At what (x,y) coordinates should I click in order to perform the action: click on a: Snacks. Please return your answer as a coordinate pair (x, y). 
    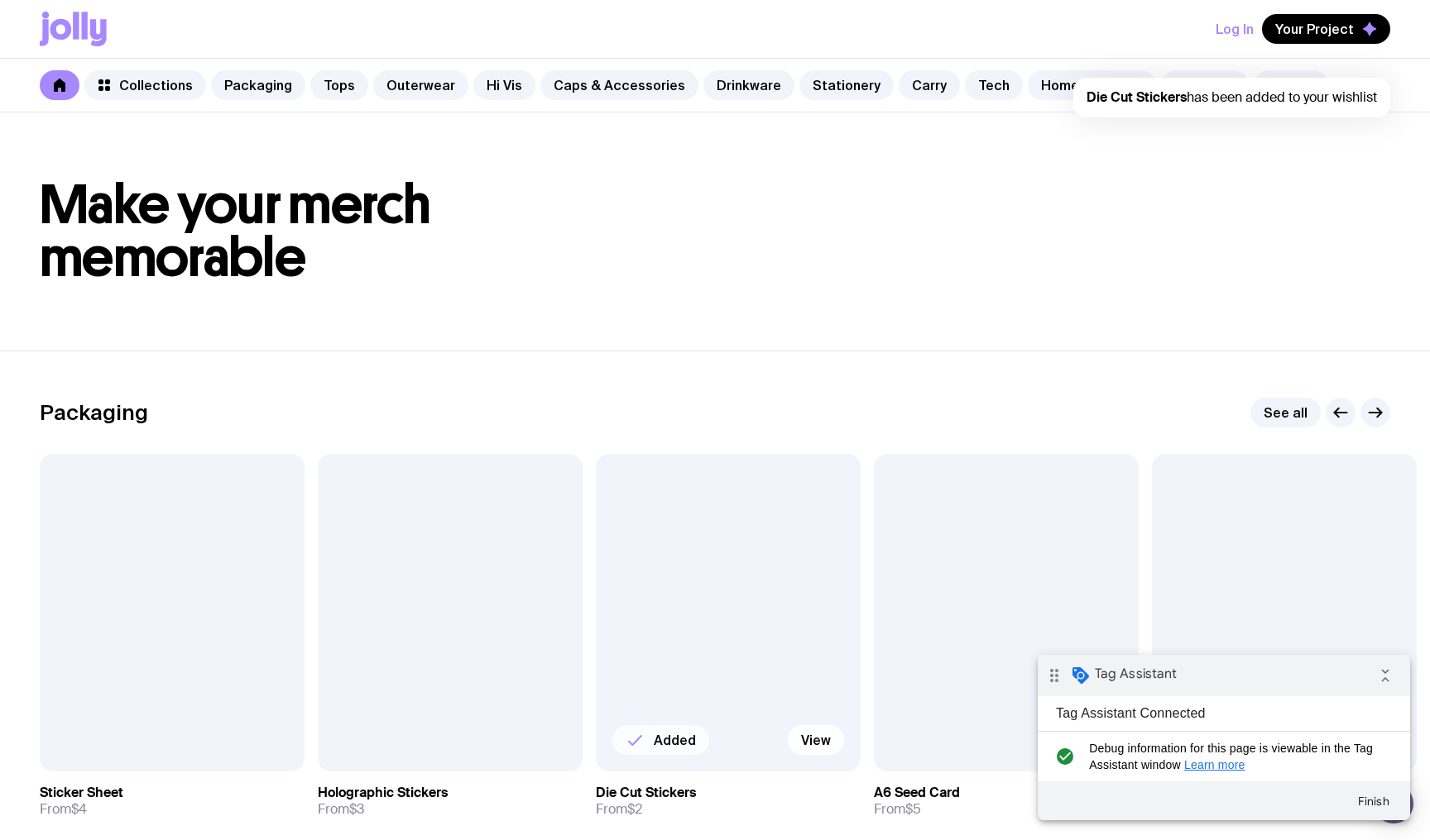
    Looking at the image, I should click on (1291, 85).